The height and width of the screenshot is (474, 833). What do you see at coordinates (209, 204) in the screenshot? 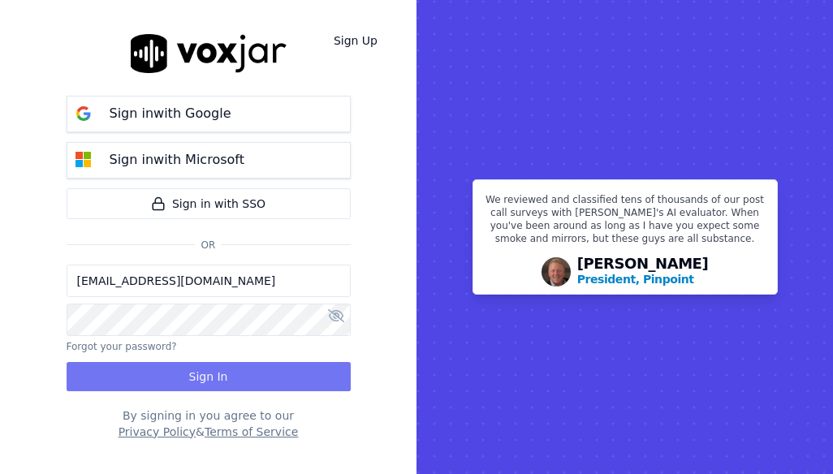
I see `a: Sign in with SSO` at bounding box center [209, 204].